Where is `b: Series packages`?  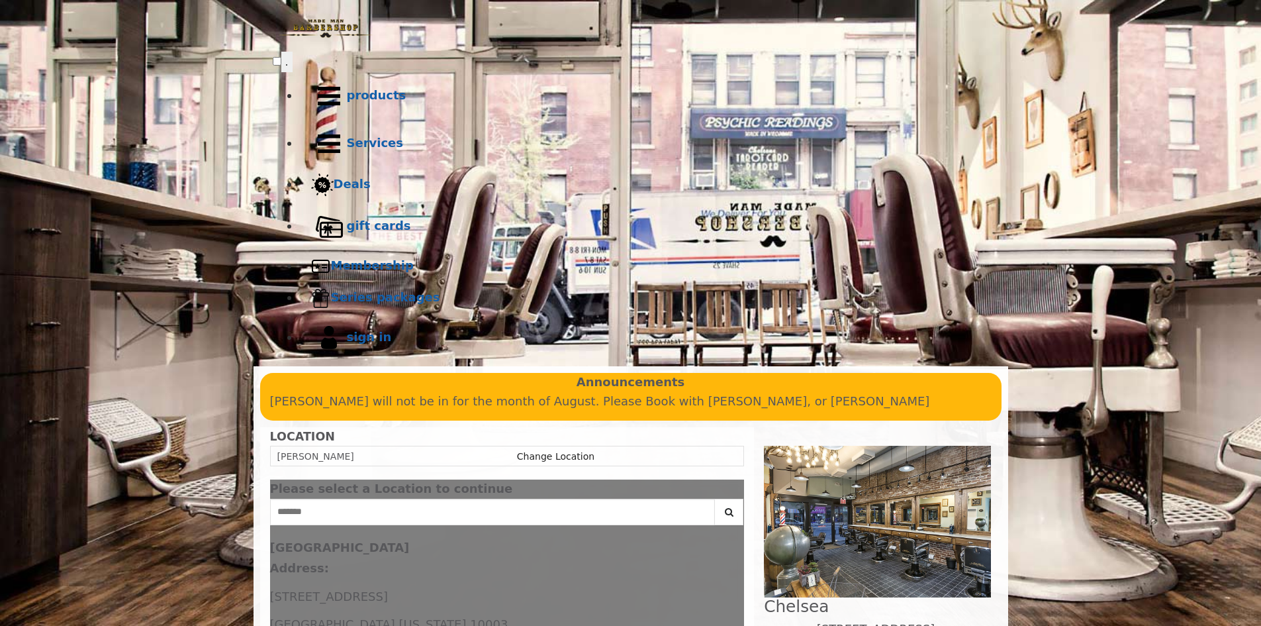
b: Series packages is located at coordinates (385, 297).